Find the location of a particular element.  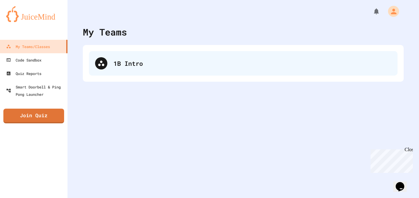

div: Chat with us now!Close is located at coordinates (22, 21).